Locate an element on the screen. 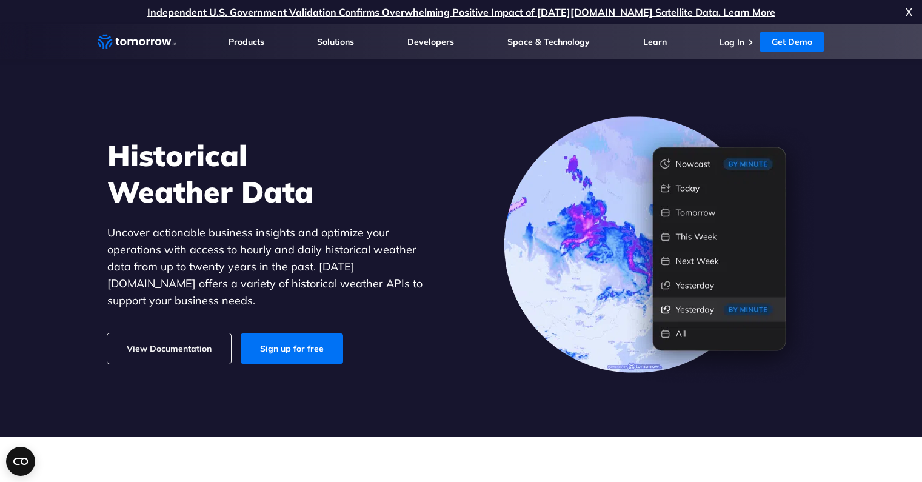 Image resolution: width=922 pixels, height=482 pixels. h1: Historical Weather Data is located at coordinates (274, 173).